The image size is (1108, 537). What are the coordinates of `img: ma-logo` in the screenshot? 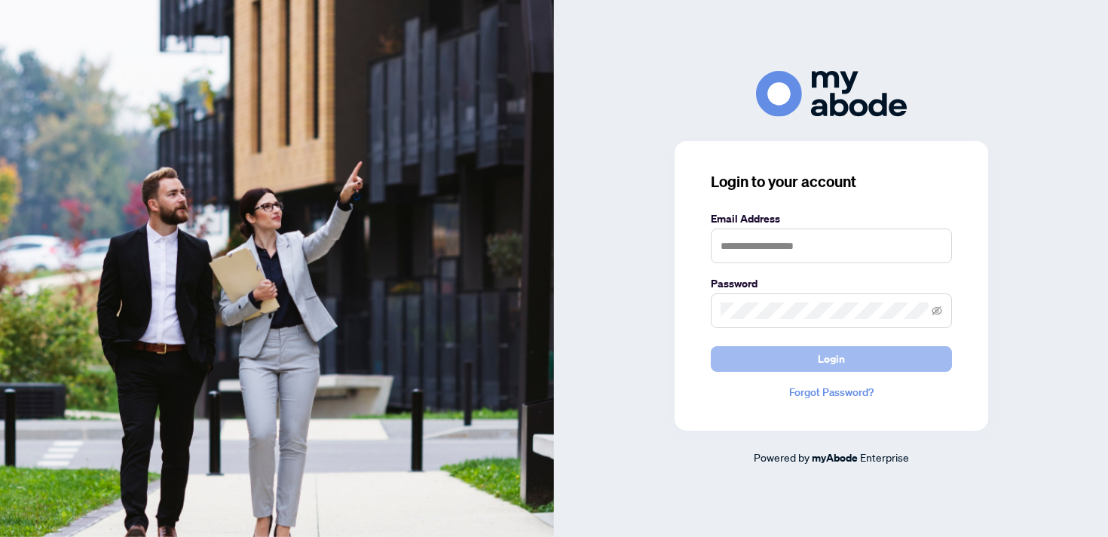 It's located at (831, 93).